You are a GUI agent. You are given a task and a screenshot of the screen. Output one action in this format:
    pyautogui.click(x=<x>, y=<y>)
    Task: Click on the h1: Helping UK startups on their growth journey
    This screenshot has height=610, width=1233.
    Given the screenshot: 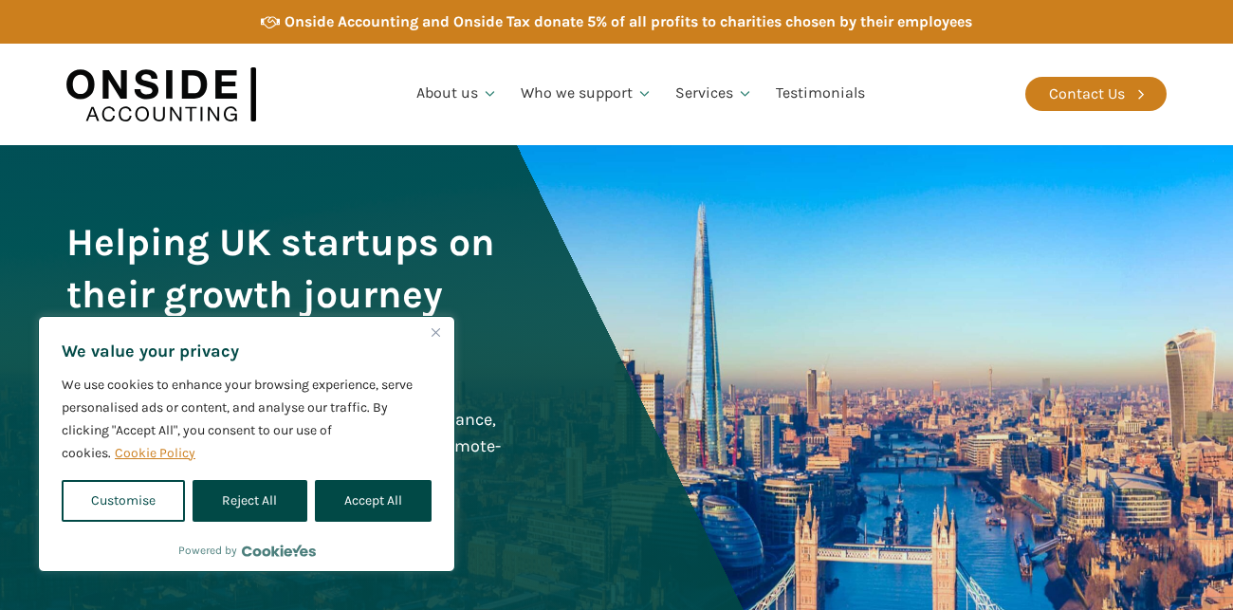 What is the action you would take?
    pyautogui.click(x=286, y=268)
    